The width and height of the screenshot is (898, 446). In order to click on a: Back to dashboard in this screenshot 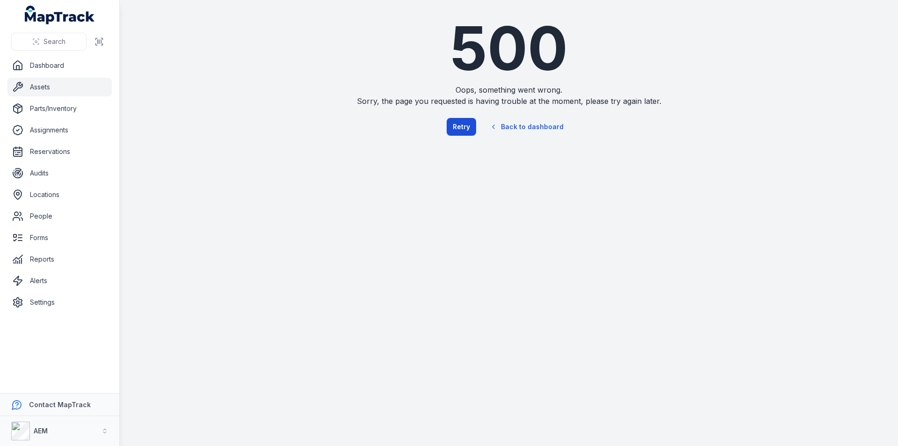, I will do `click(527, 127)`.